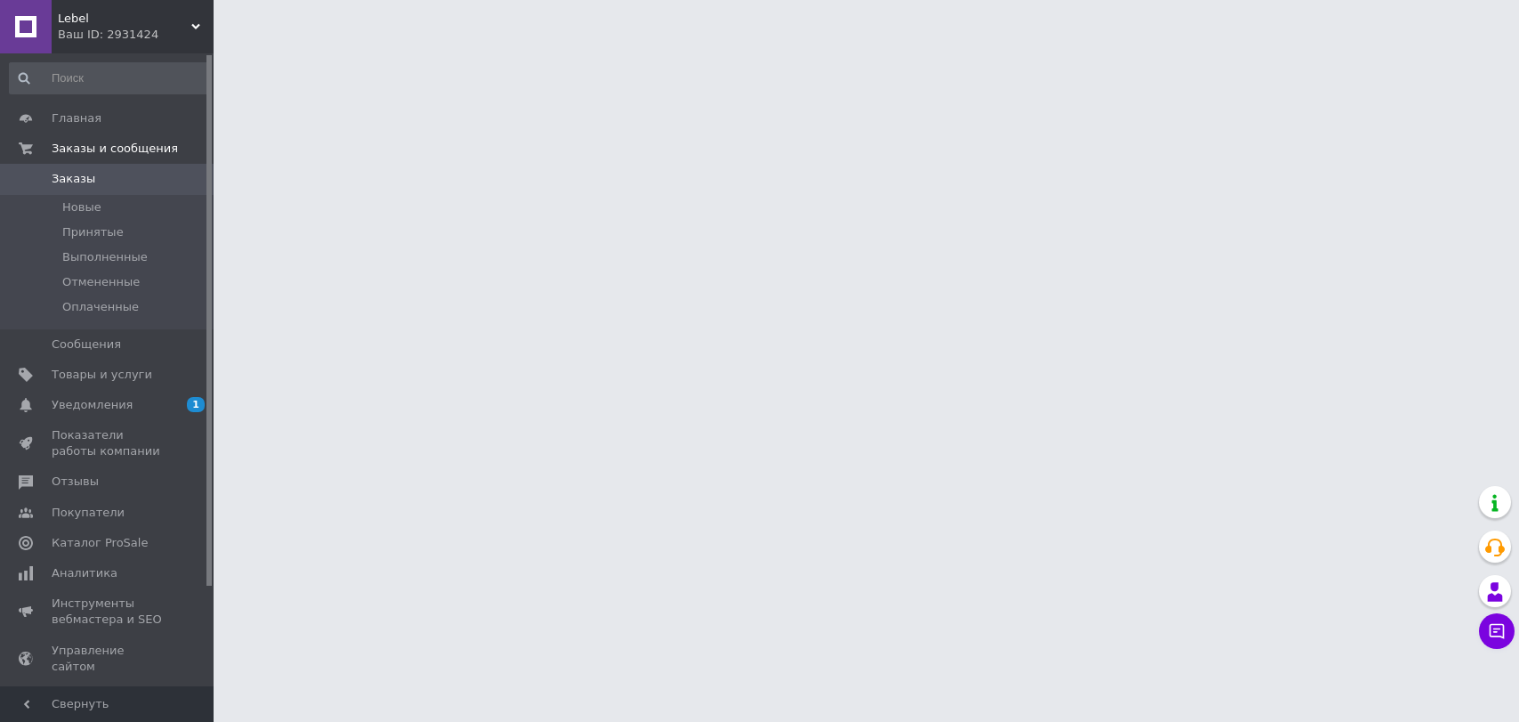  What do you see at coordinates (92, 405) in the screenshot?
I see `span: Уведомления` at bounding box center [92, 405].